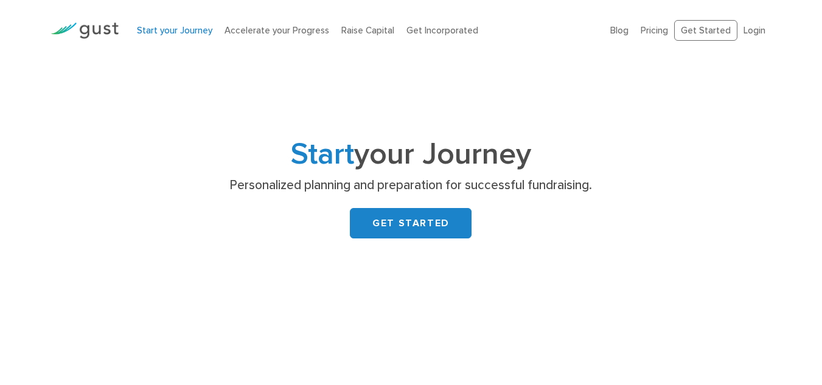 The image size is (822, 385). What do you see at coordinates (367, 30) in the screenshot?
I see `a: Raise Capital` at bounding box center [367, 30].